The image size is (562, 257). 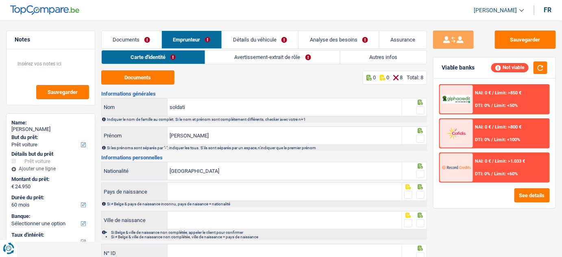 What do you see at coordinates (269, 237) in the screenshot?
I see `li: Si ≠ Belge & ville de naissance non complétée, ville de naissance = pays de naissance` at bounding box center [269, 237].